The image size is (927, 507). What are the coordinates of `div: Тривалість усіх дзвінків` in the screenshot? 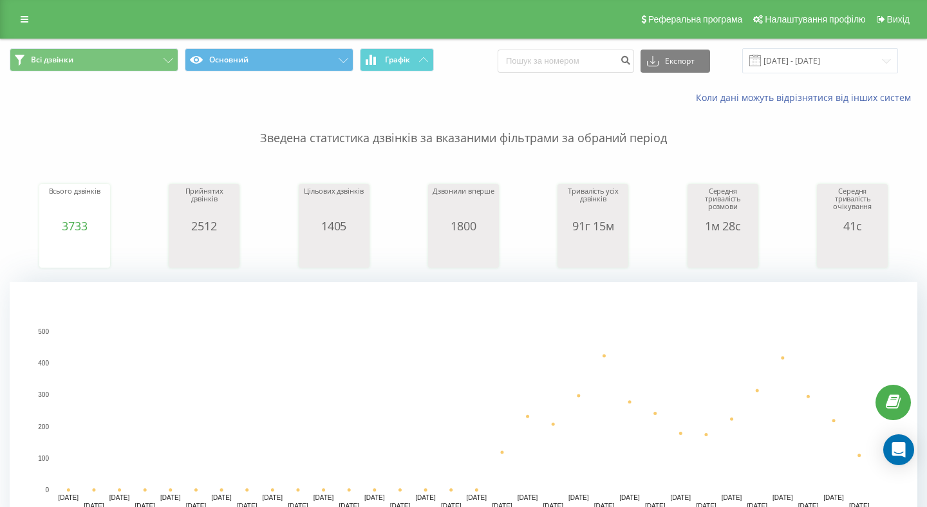 It's located at (593, 203).